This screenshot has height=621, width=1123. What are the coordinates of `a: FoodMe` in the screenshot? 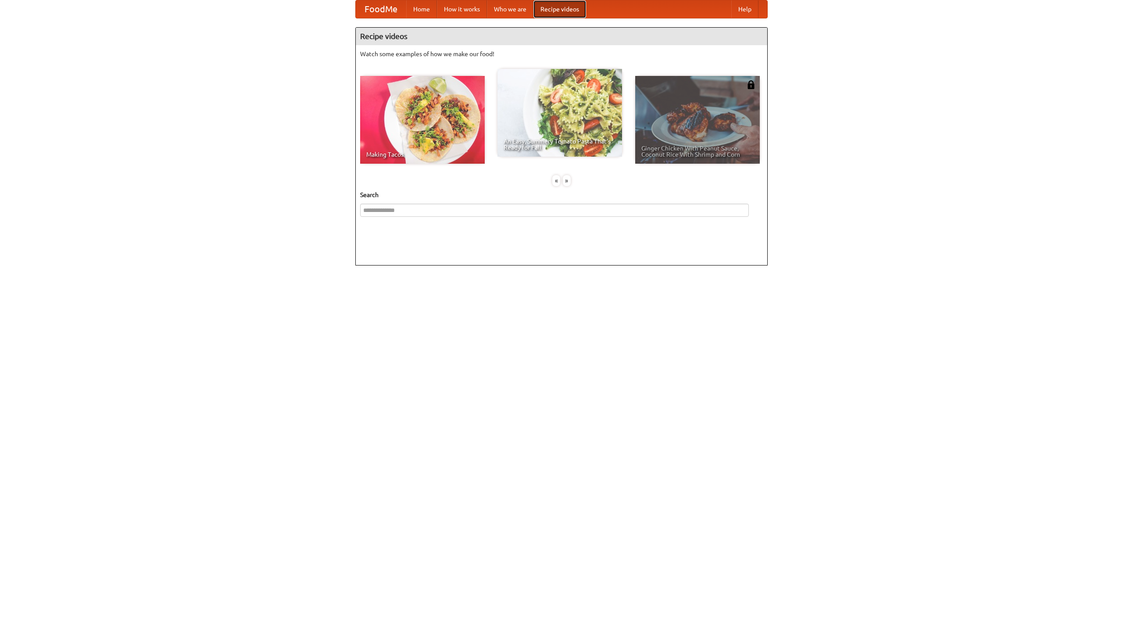 It's located at (381, 9).